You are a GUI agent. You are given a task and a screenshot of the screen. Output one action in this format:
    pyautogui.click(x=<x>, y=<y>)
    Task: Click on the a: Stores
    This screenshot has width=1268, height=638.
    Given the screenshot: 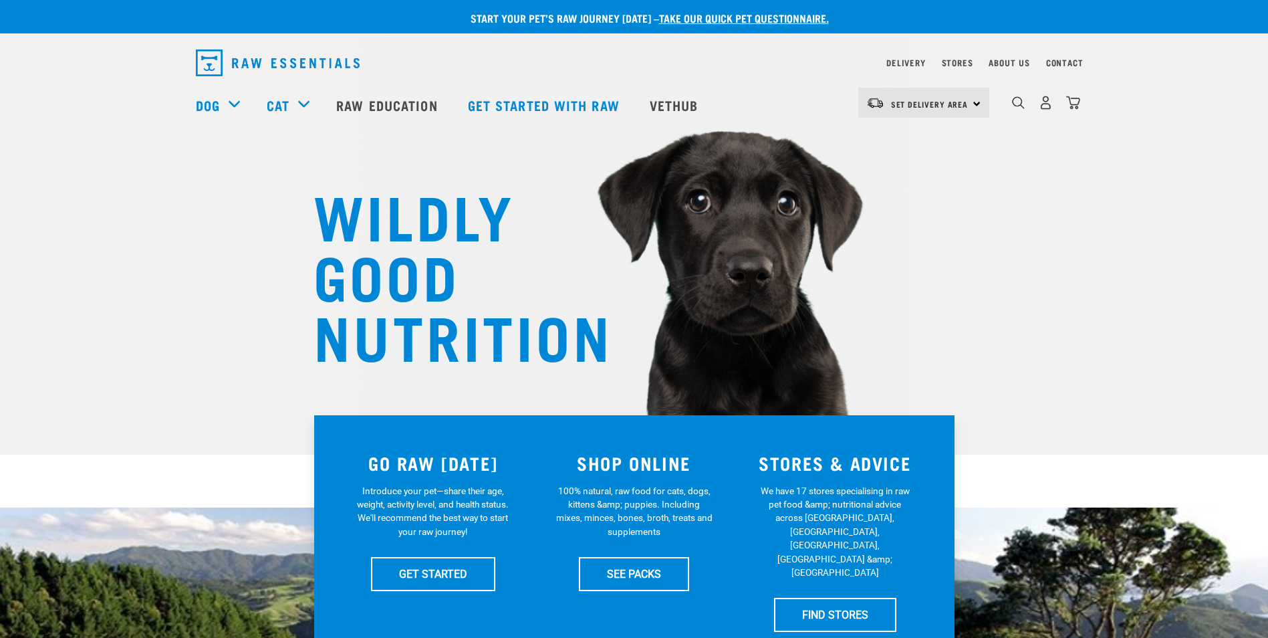 What is the action you would take?
    pyautogui.click(x=957, y=62)
    